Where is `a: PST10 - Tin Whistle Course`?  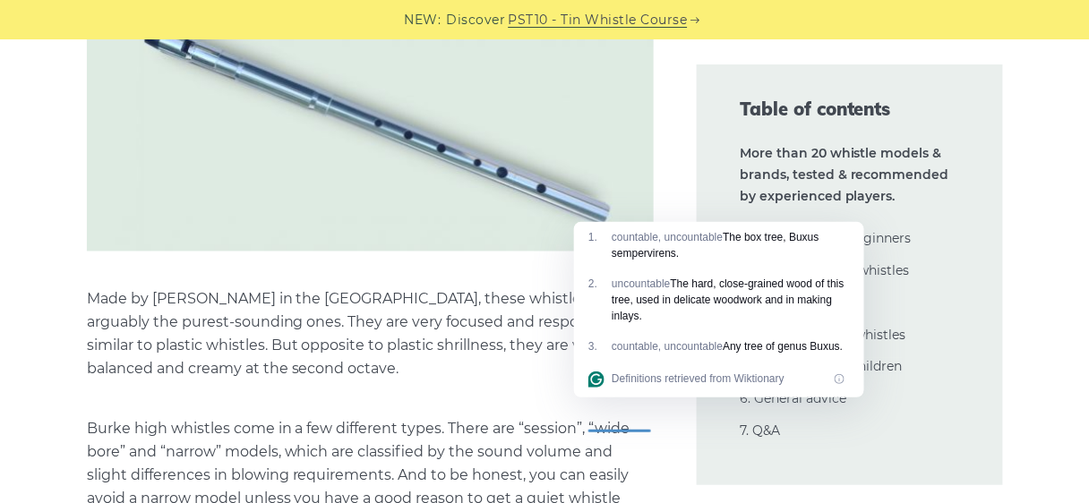
a: PST10 - Tin Whistle Course is located at coordinates (598, 20).